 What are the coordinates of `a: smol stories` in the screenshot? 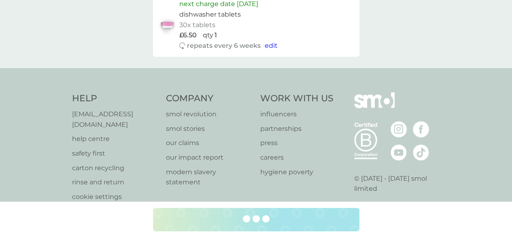 It's located at (209, 129).